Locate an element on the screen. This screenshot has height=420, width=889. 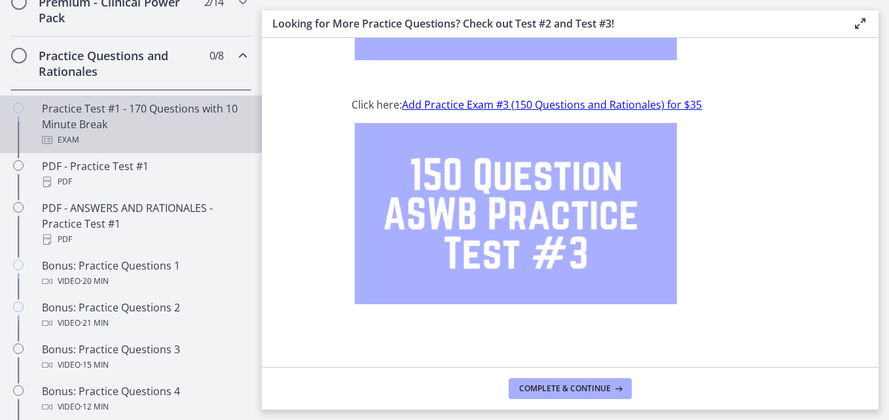
span: · 12 min is located at coordinates (94, 407).